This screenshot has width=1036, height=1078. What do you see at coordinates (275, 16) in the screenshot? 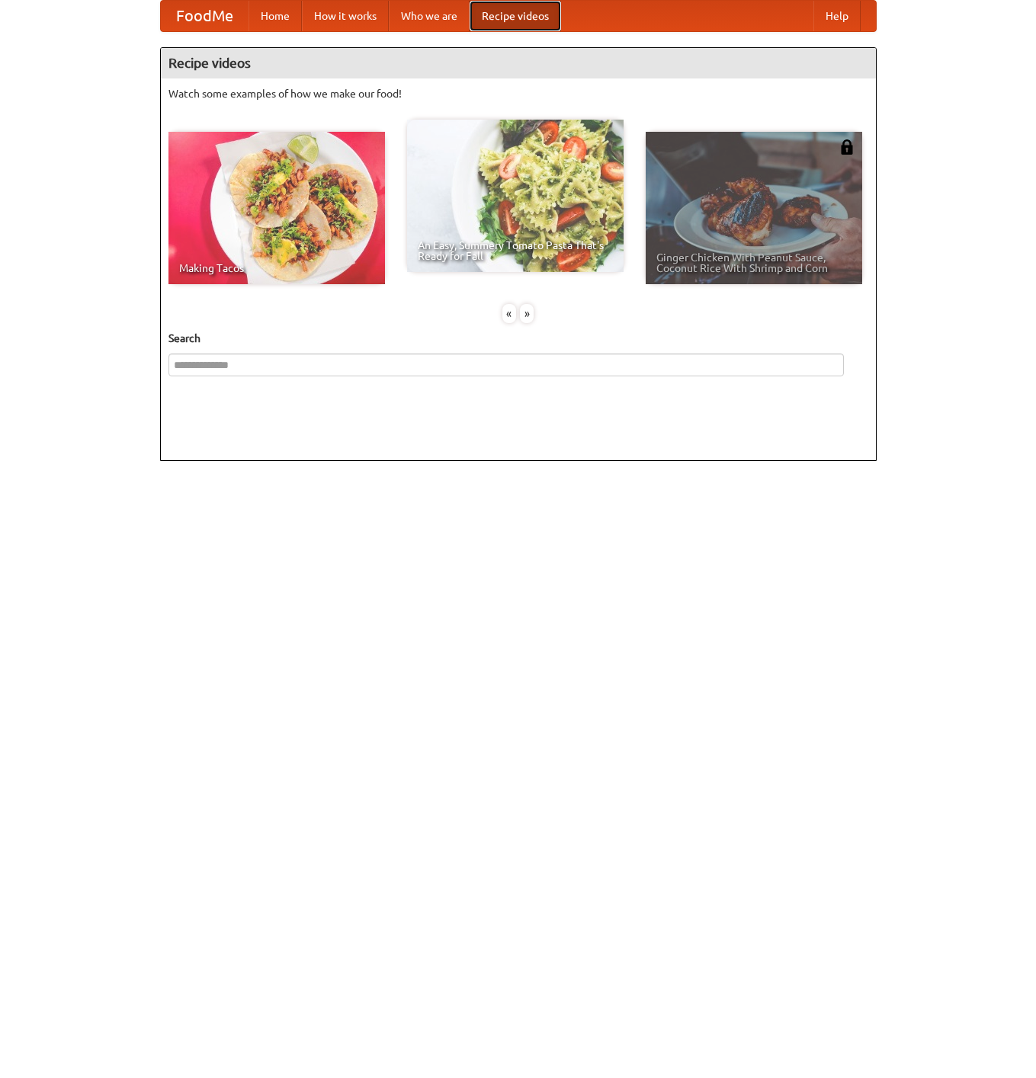
I see `a: Home` at bounding box center [275, 16].